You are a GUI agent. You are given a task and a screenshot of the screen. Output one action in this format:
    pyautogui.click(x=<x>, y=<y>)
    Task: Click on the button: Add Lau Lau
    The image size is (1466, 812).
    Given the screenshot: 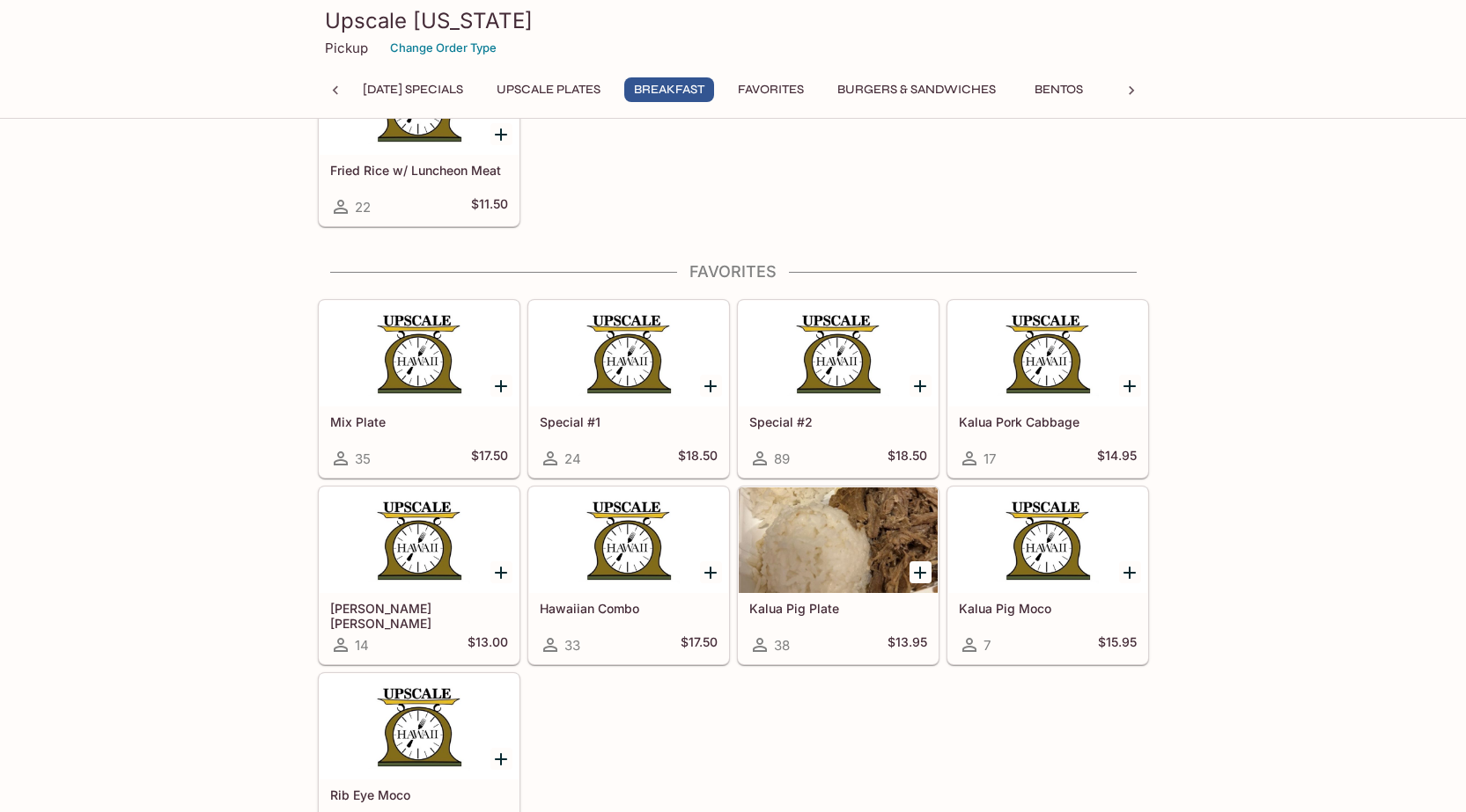 What is the action you would take?
    pyautogui.click(x=501, y=572)
    